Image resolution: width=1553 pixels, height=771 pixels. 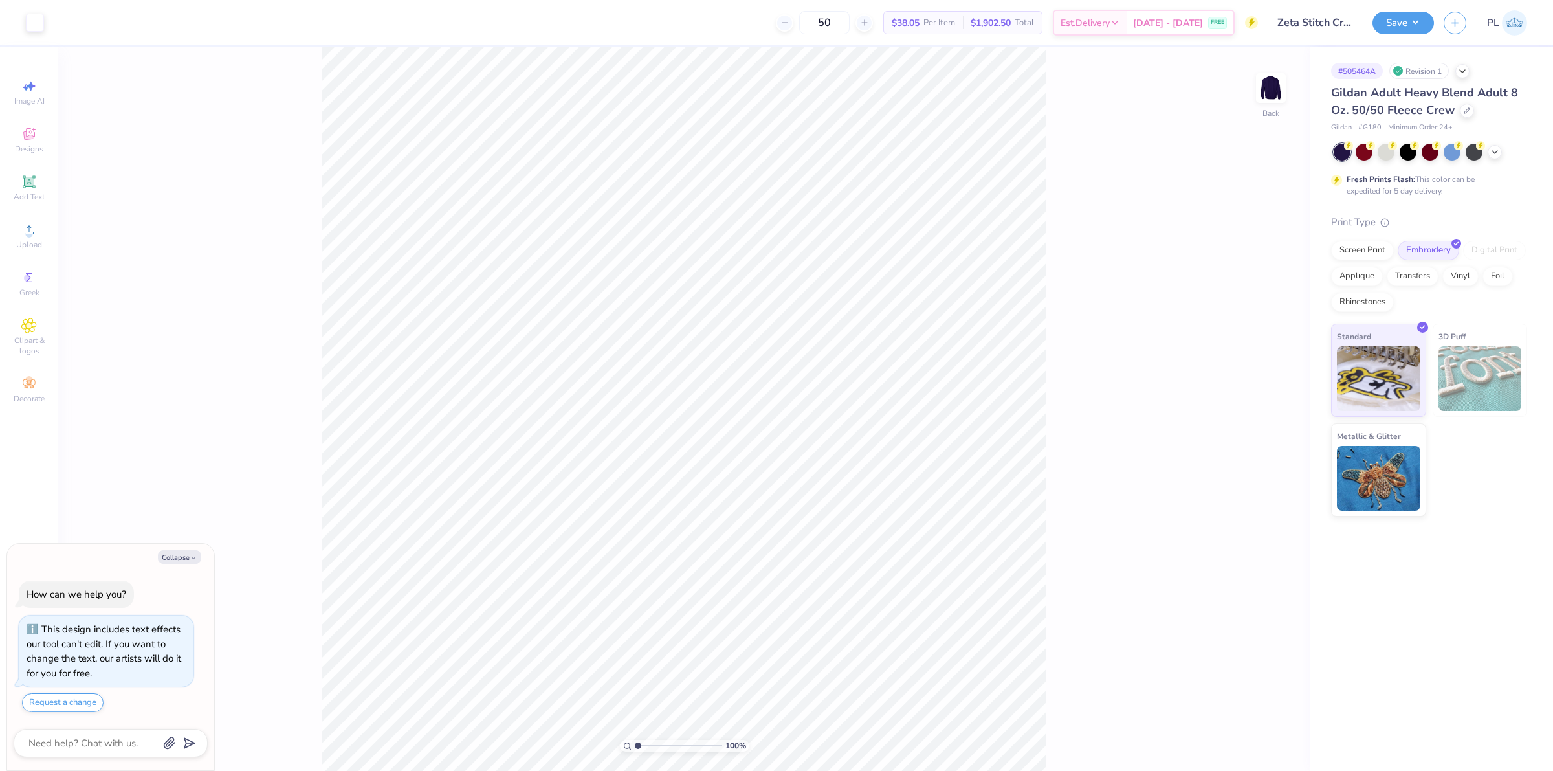 I want to click on span: Per Item, so click(x=939, y=23).